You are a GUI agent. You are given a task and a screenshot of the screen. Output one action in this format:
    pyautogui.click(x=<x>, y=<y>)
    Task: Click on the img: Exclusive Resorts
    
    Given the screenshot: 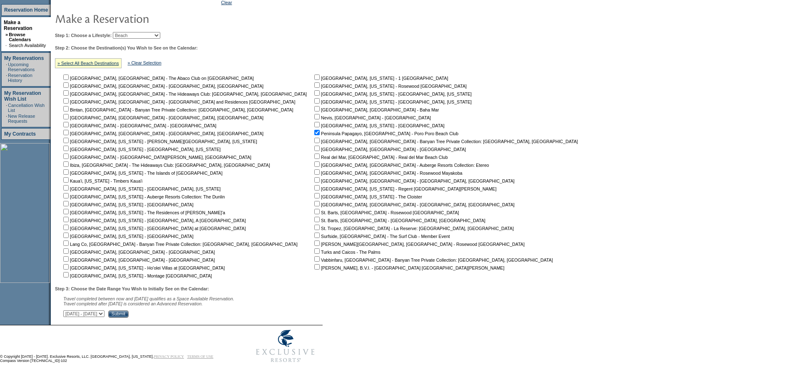 What is the action you would take?
    pyautogui.click(x=285, y=346)
    